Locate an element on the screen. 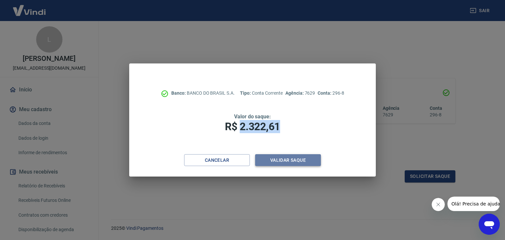  p: 296-8 is located at coordinates (331, 93).